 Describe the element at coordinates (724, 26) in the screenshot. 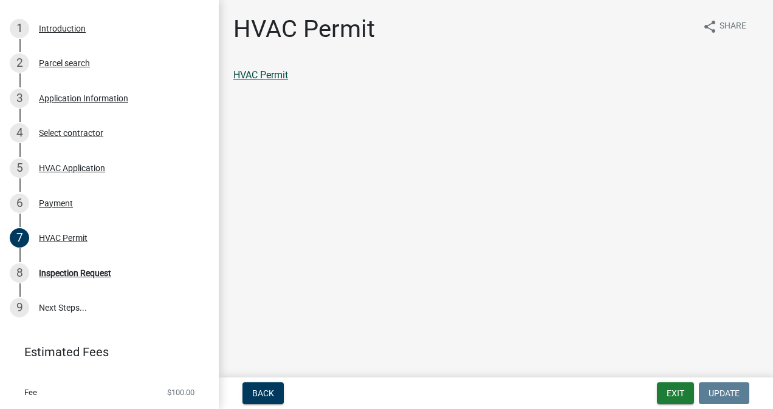

I see `button: shareShare` at that location.